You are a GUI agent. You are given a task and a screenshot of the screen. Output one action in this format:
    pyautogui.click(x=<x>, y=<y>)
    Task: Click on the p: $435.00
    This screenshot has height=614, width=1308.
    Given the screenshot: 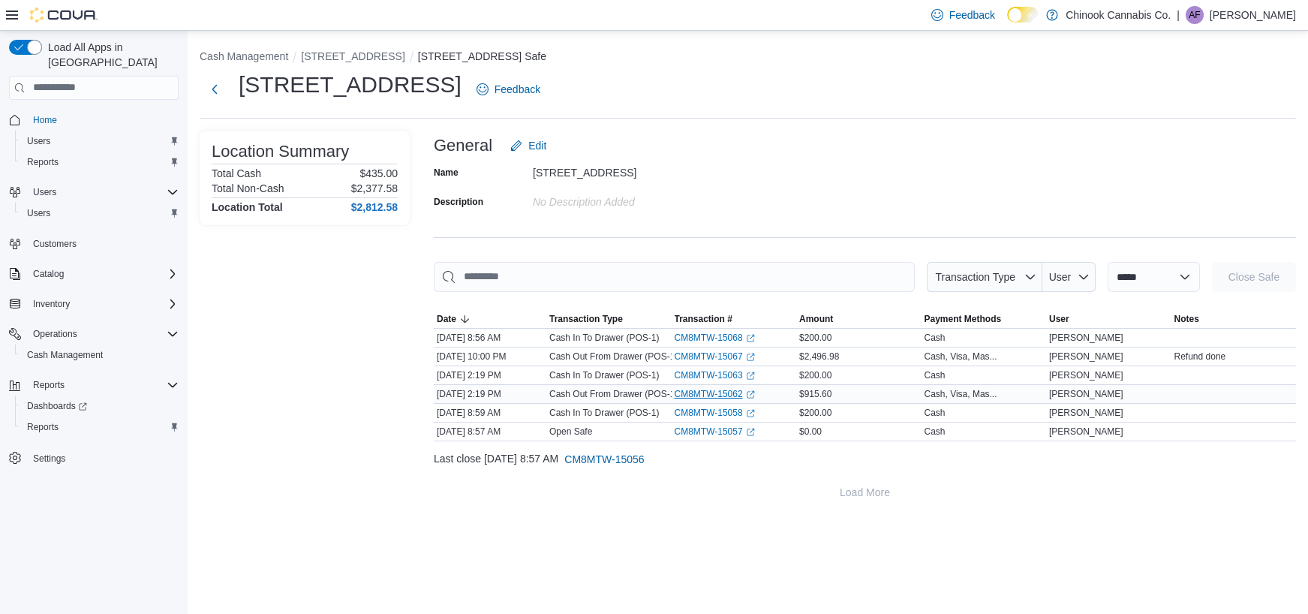 What is the action you would take?
    pyautogui.click(x=378, y=173)
    